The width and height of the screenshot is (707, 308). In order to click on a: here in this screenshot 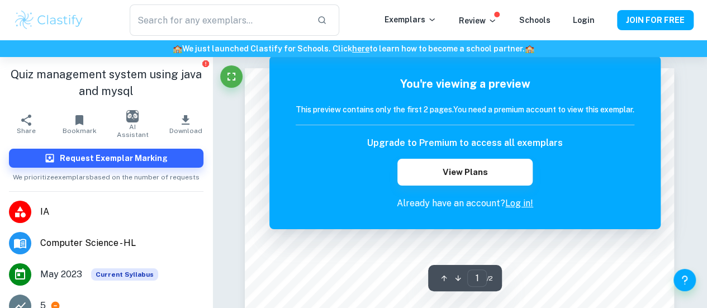, I will do `click(361, 49)`.